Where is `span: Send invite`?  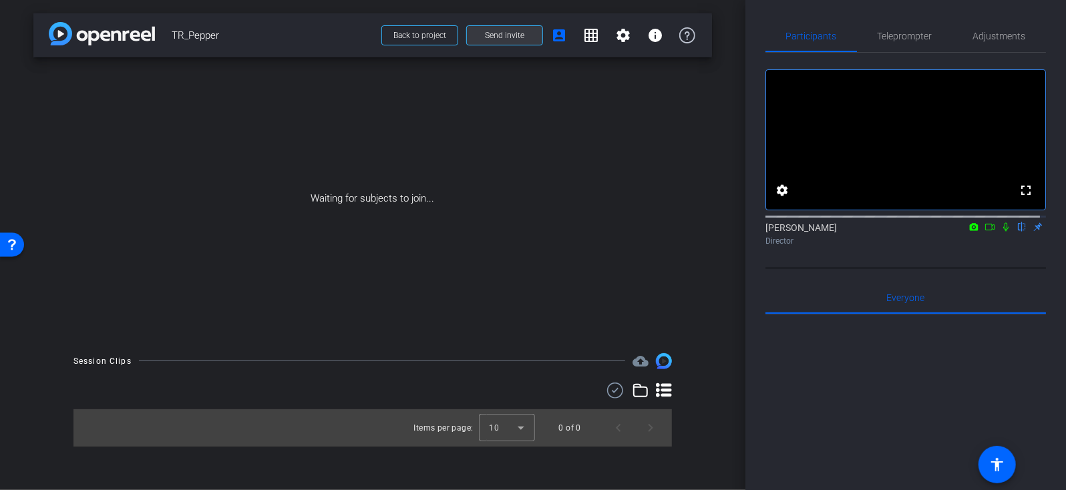
span: Send invite is located at coordinates (504, 35).